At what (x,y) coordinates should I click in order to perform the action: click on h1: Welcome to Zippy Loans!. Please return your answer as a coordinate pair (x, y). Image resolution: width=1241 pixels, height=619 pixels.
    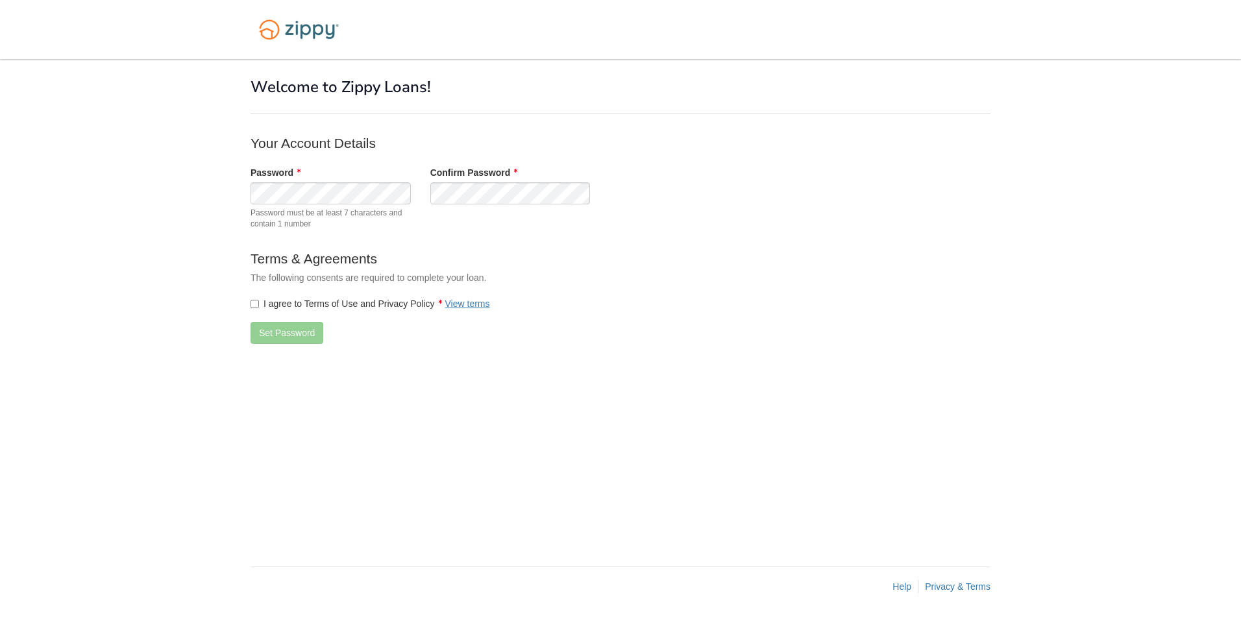
    Looking at the image, I should click on (620, 87).